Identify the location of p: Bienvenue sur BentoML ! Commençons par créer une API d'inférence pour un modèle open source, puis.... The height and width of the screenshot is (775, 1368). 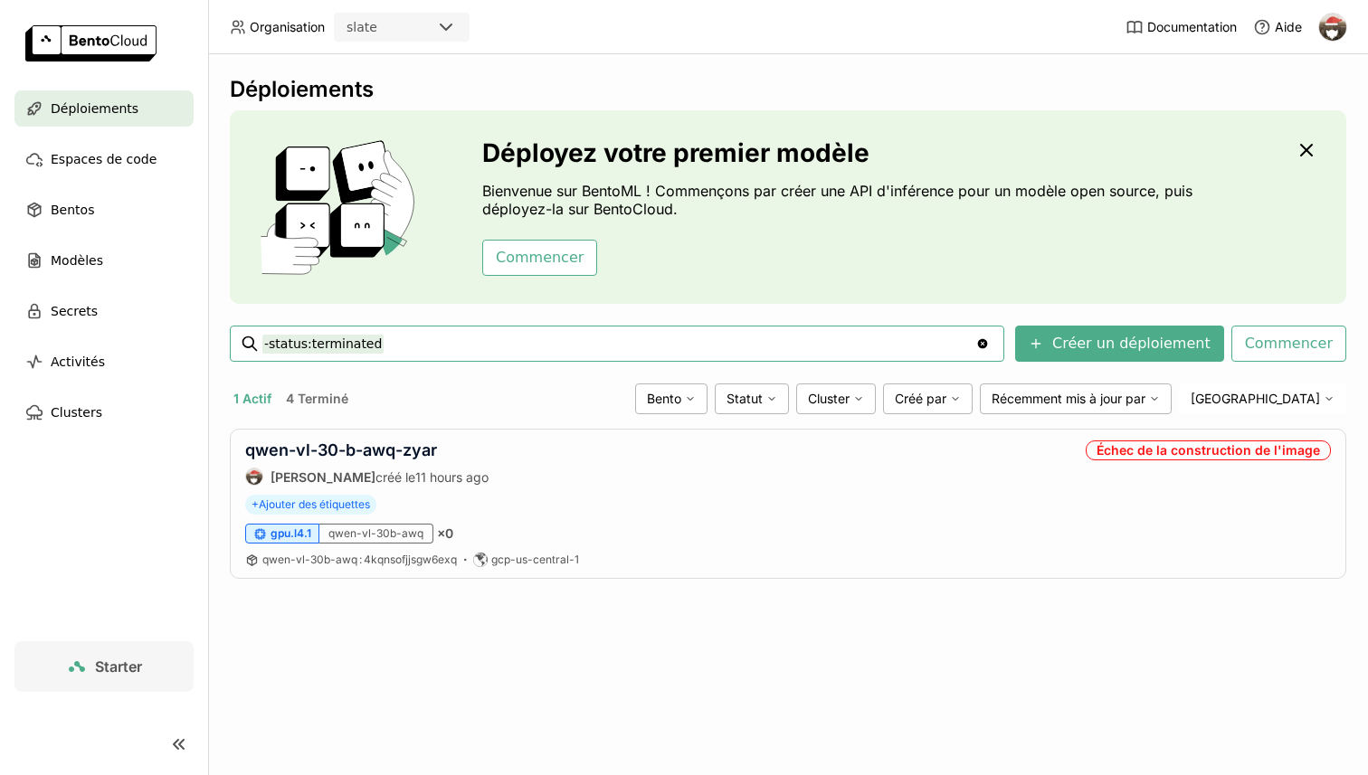
(840, 200).